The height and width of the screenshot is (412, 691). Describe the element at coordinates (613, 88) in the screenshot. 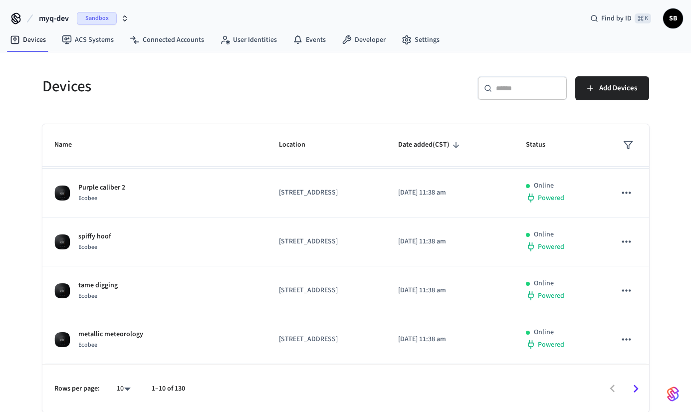

I see `button: Add Devices` at that location.